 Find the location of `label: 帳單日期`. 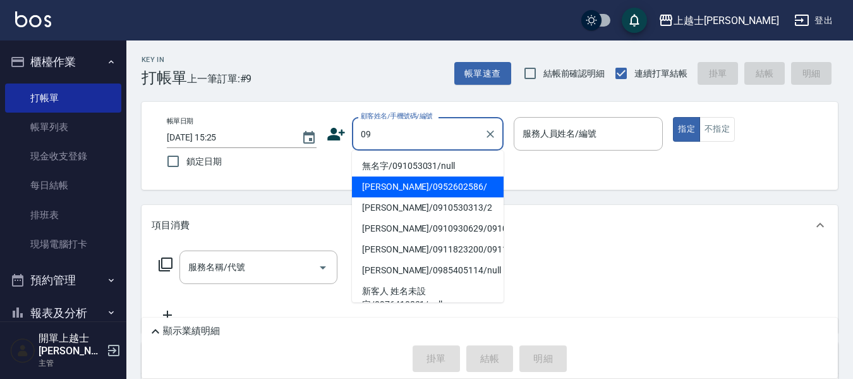

label: 帳單日期 is located at coordinates (180, 121).